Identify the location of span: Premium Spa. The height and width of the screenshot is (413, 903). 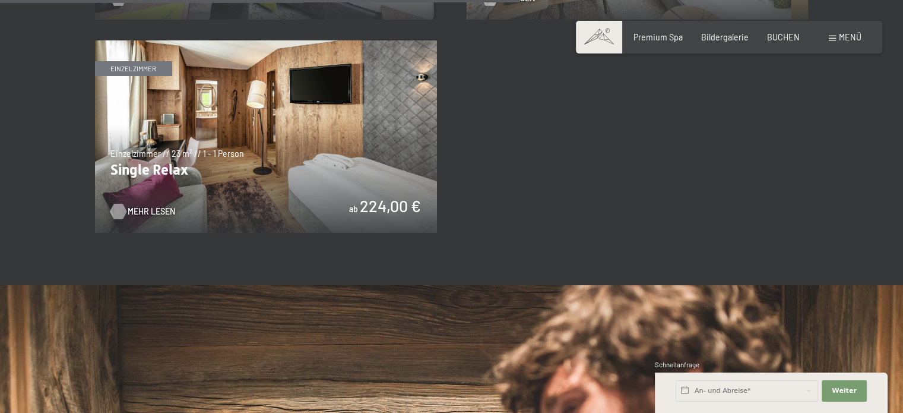
(658, 37).